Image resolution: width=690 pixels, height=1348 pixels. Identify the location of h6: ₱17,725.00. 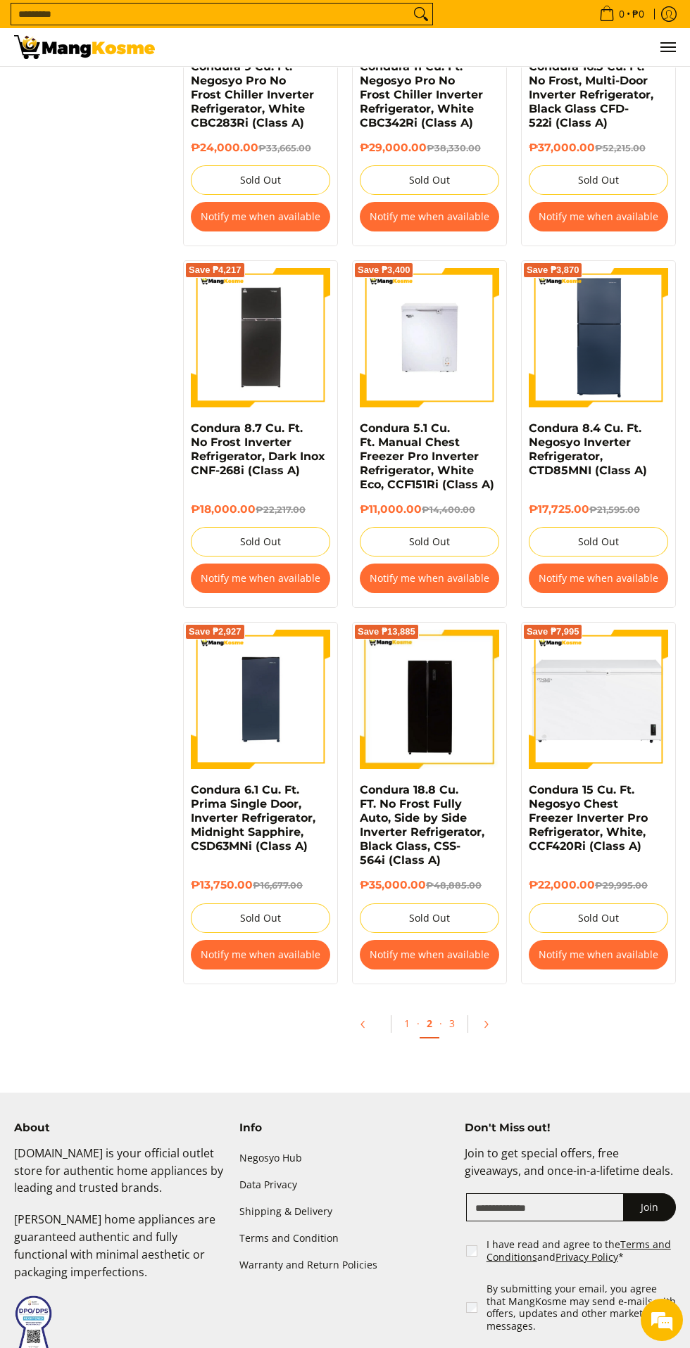
(598, 509).